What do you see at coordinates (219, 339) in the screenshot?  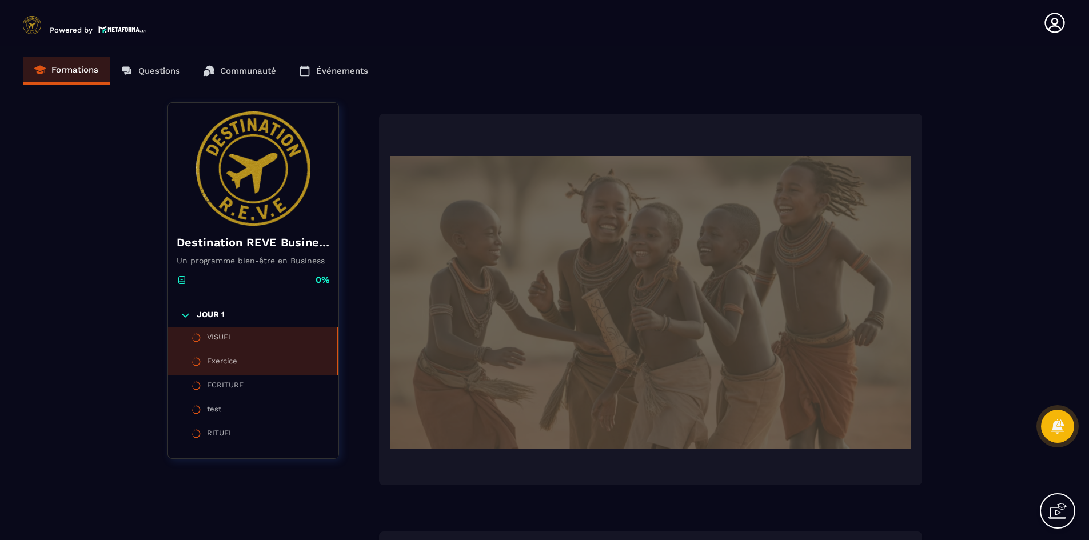 I see `div: VISUEL` at bounding box center [219, 339].